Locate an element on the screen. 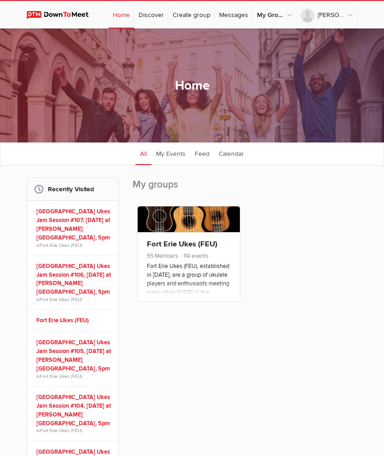 This screenshot has height=456, width=384. a: Discover is located at coordinates (151, 15).